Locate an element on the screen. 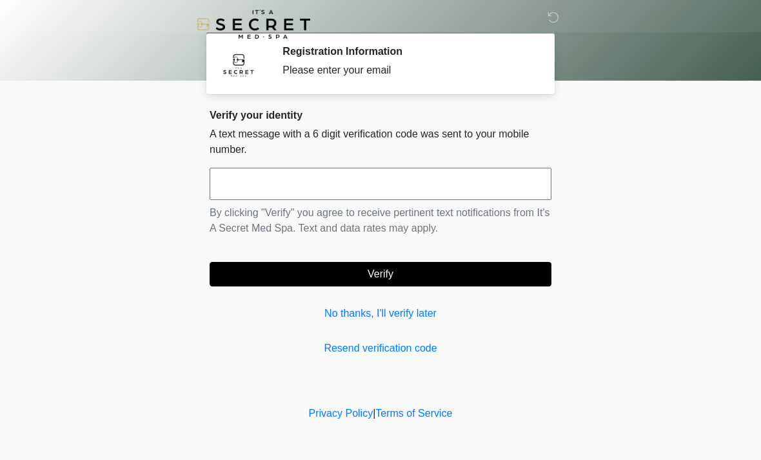 This screenshot has height=460, width=761. div: Please enter your email is located at coordinates (407, 70).